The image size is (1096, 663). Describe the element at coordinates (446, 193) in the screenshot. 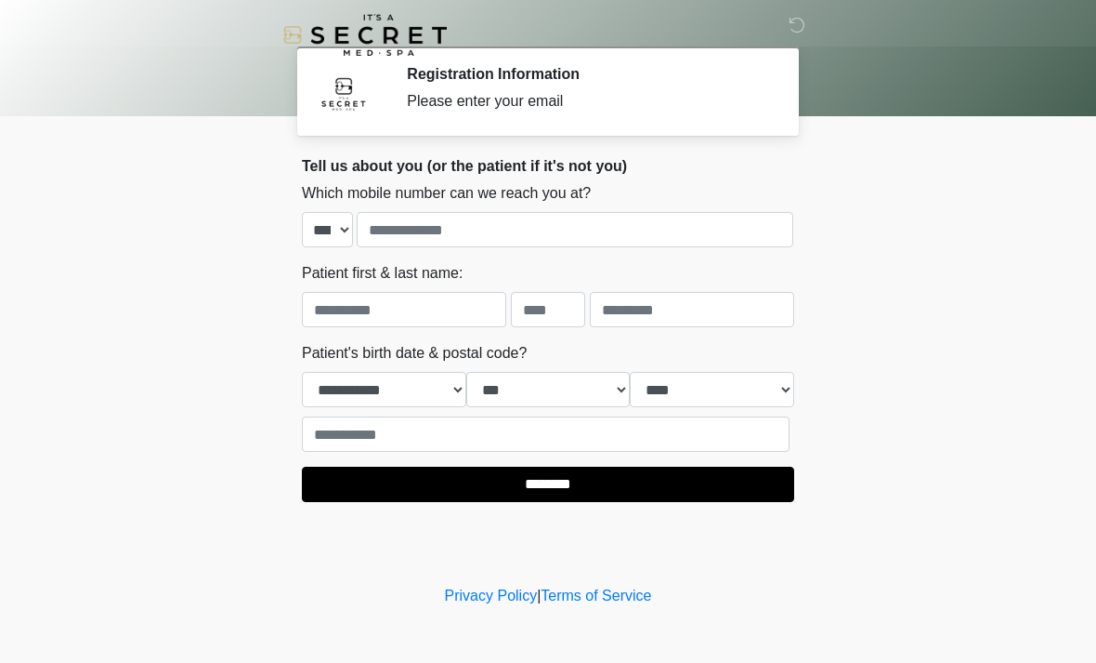

I see `label: Which mobile number can we reach you at?` at that location.